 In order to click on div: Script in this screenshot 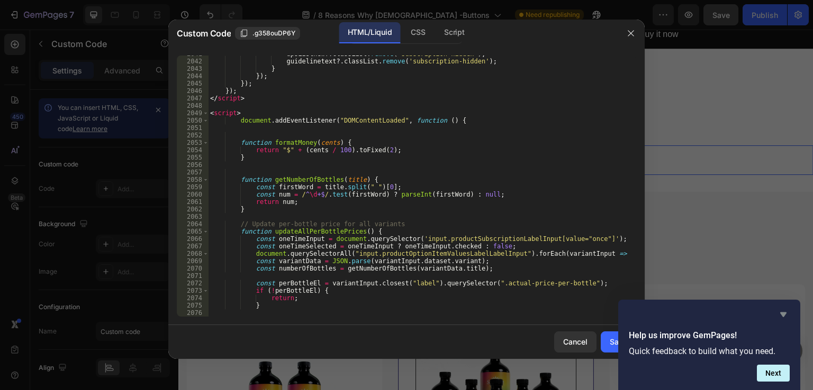, I will do `click(454, 33)`.